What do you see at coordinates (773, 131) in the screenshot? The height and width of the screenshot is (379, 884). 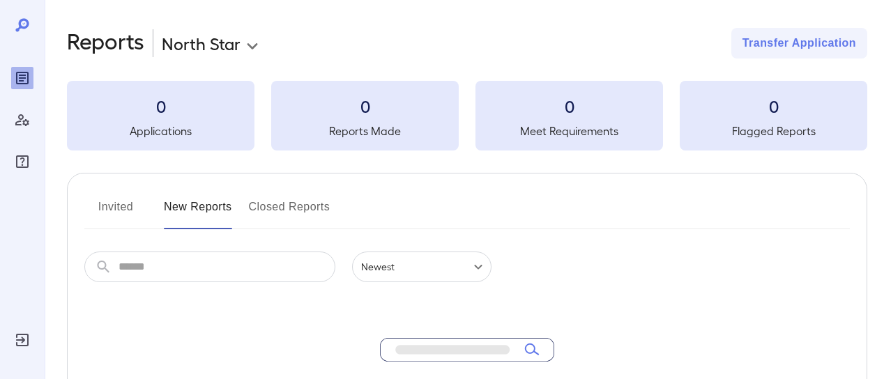 I see `h5: Flagged Reports` at bounding box center [773, 131].